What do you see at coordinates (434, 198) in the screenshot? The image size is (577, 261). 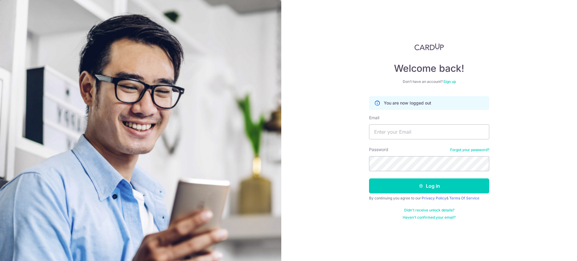 I see `a: Privacy Policy` at bounding box center [434, 198].